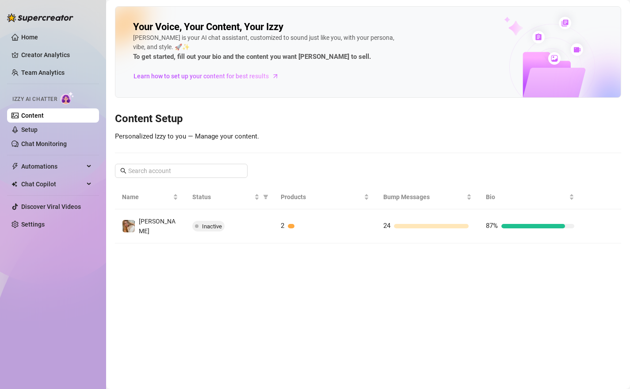 Image resolution: width=630 pixels, height=389 pixels. I want to click on a: Content, so click(32, 115).